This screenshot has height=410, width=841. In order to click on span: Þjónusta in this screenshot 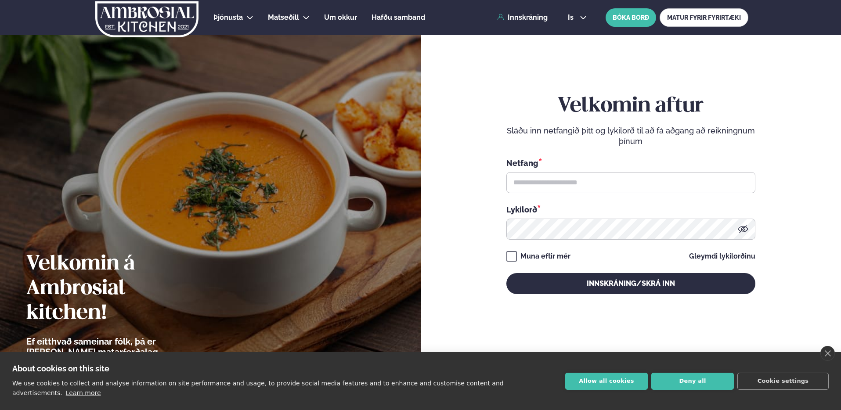, I will do `click(228, 17)`.